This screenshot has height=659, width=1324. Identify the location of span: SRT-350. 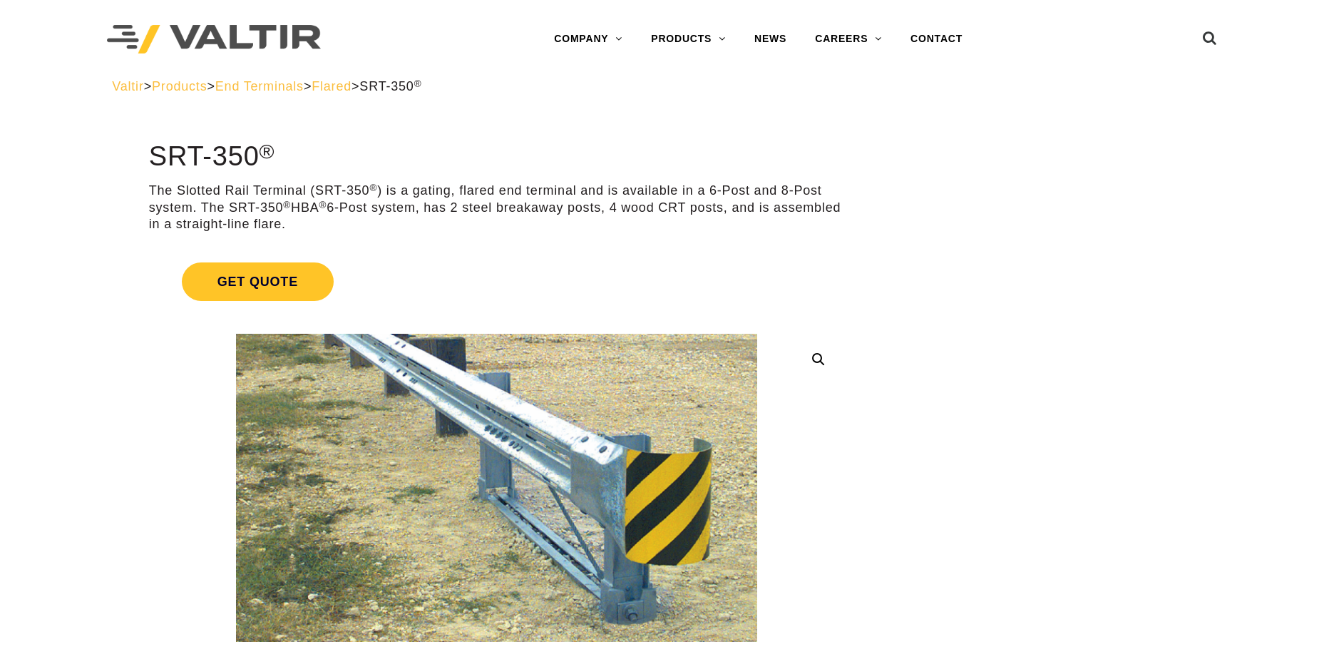
(390, 86).